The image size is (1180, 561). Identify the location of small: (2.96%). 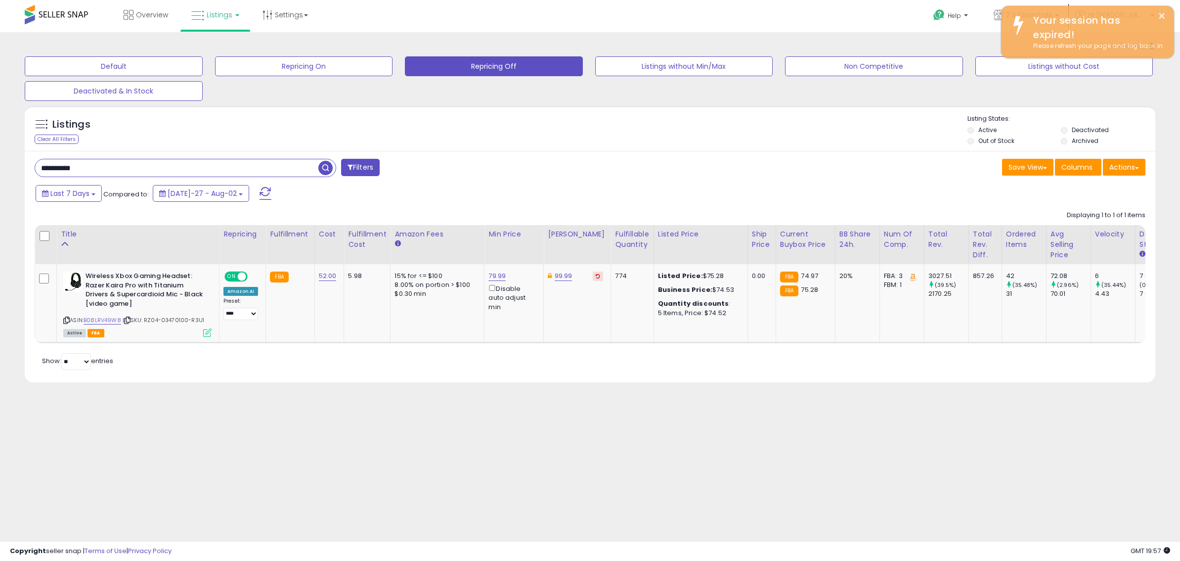
(1068, 285).